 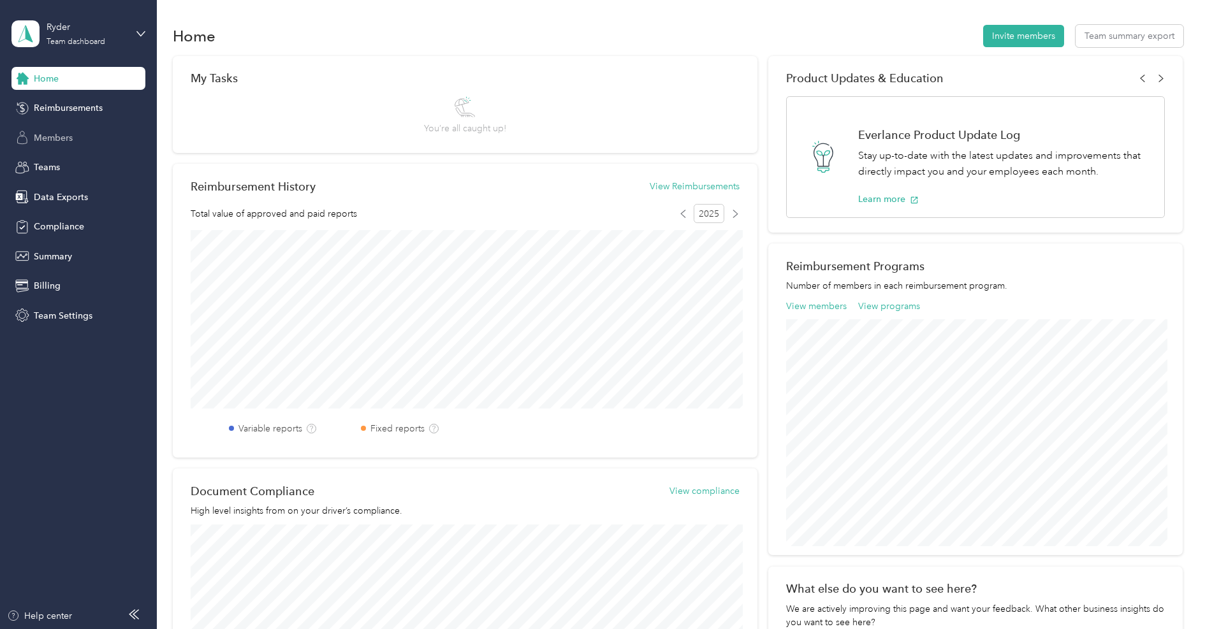 I want to click on span: Summary, so click(x=53, y=256).